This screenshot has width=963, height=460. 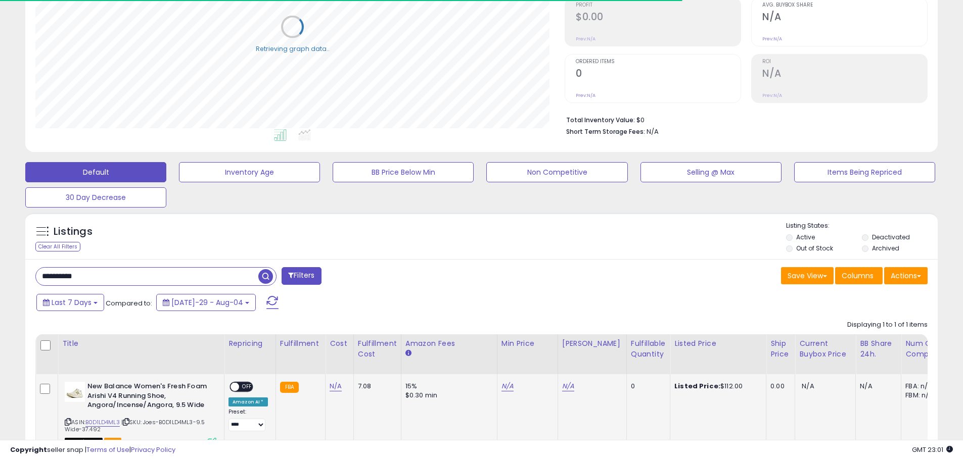 What do you see at coordinates (658, 62) in the screenshot?
I see `span: Ordered Items` at bounding box center [658, 62].